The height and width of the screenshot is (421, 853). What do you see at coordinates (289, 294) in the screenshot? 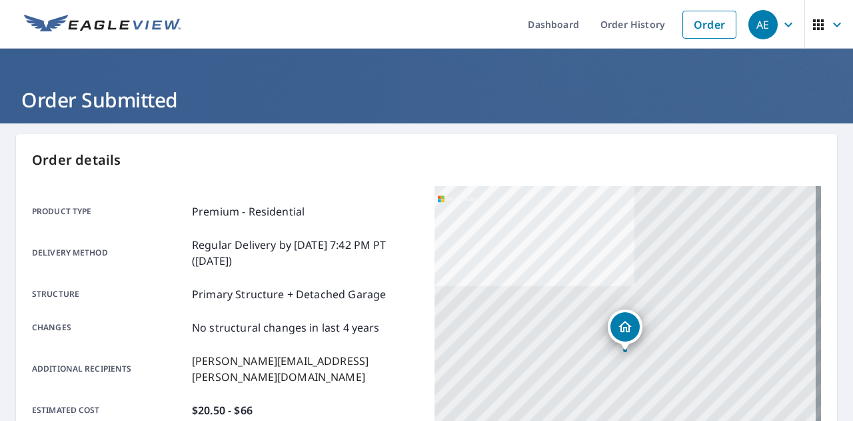
I see `p: Primary Structure + Detached Garage` at bounding box center [289, 294].